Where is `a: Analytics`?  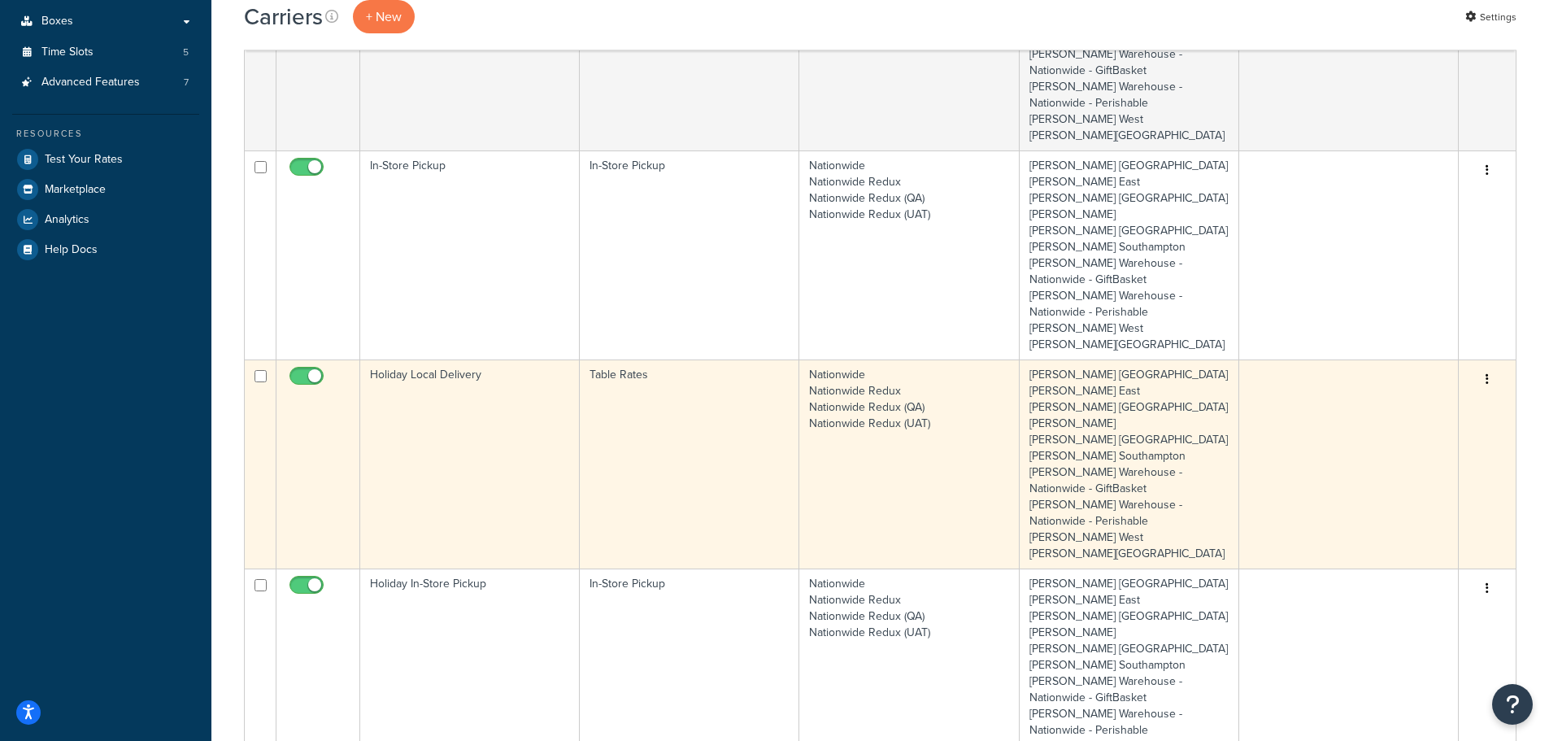 a: Analytics is located at coordinates (106, 220).